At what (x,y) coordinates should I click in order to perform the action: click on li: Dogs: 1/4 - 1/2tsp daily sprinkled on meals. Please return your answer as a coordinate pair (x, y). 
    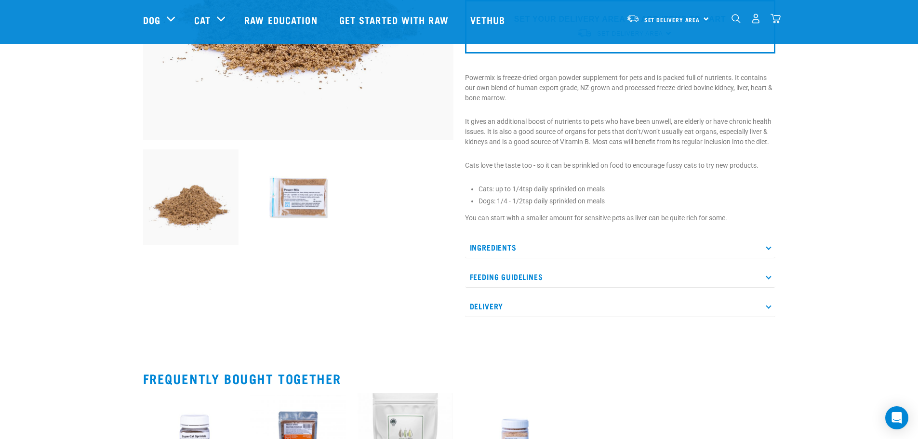
    Looking at the image, I should click on (627, 201).